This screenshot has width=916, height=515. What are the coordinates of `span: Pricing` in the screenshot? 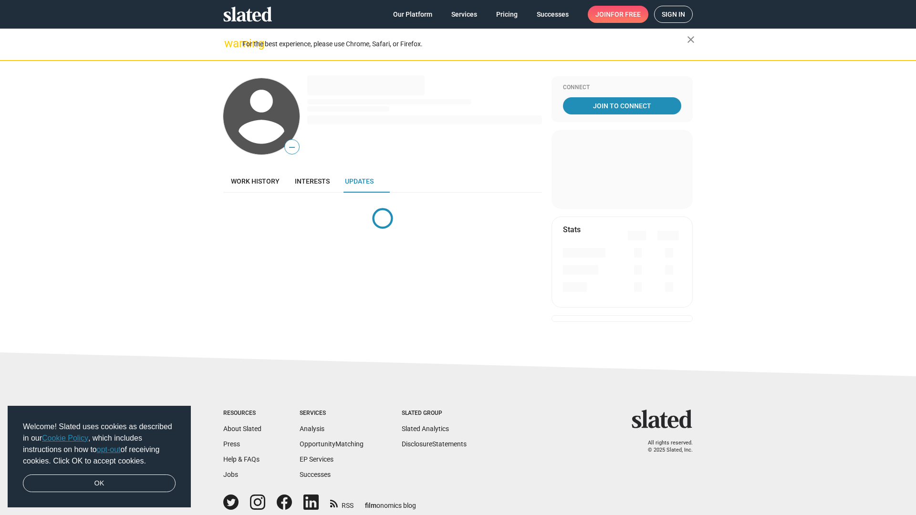 It's located at (507, 14).